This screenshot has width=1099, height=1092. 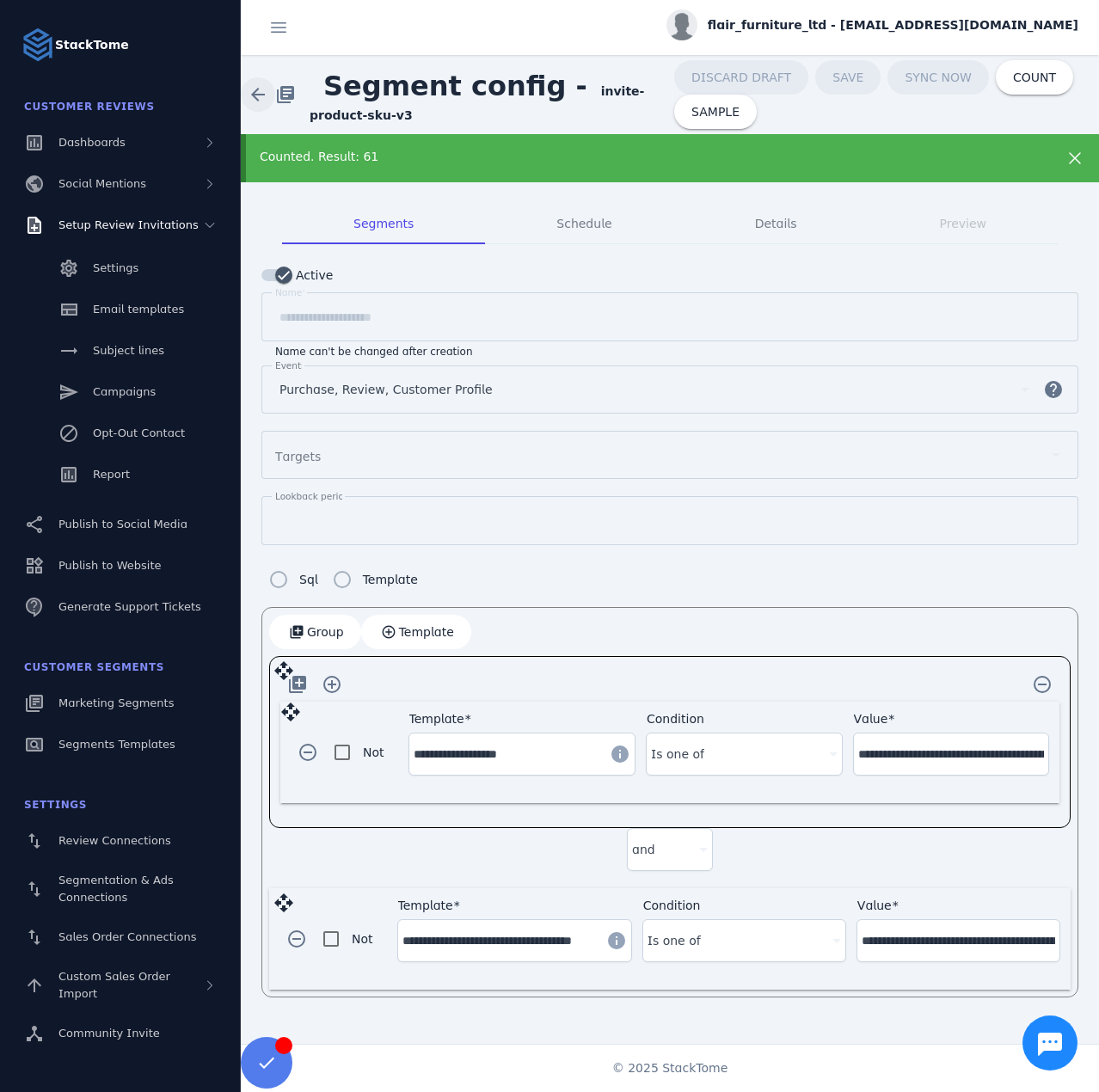 What do you see at coordinates (1053, 390) in the screenshot?
I see `mat-icon: help` at bounding box center [1053, 390].